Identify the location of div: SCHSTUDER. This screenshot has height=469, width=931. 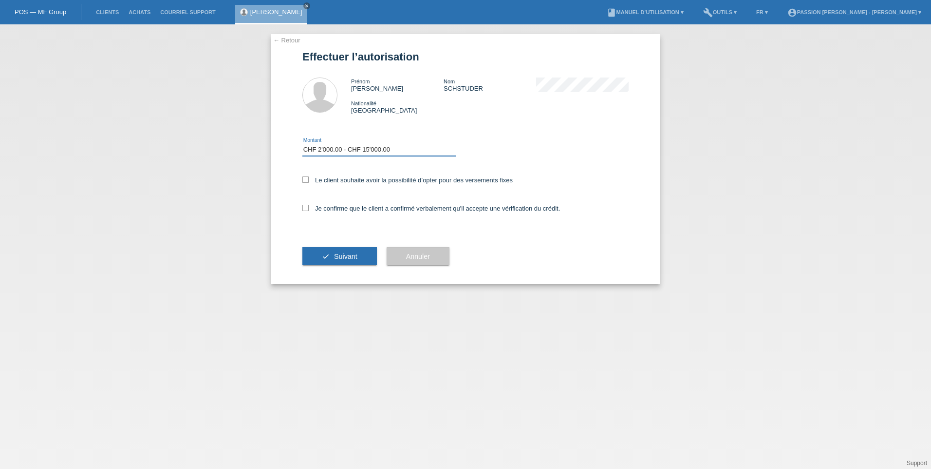
(490, 85).